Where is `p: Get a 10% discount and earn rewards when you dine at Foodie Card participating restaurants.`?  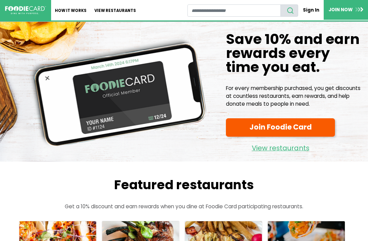 p: Get a 10% discount and earn rewards when you dine at Foodie Card participating restaurants. is located at coordinates (184, 206).